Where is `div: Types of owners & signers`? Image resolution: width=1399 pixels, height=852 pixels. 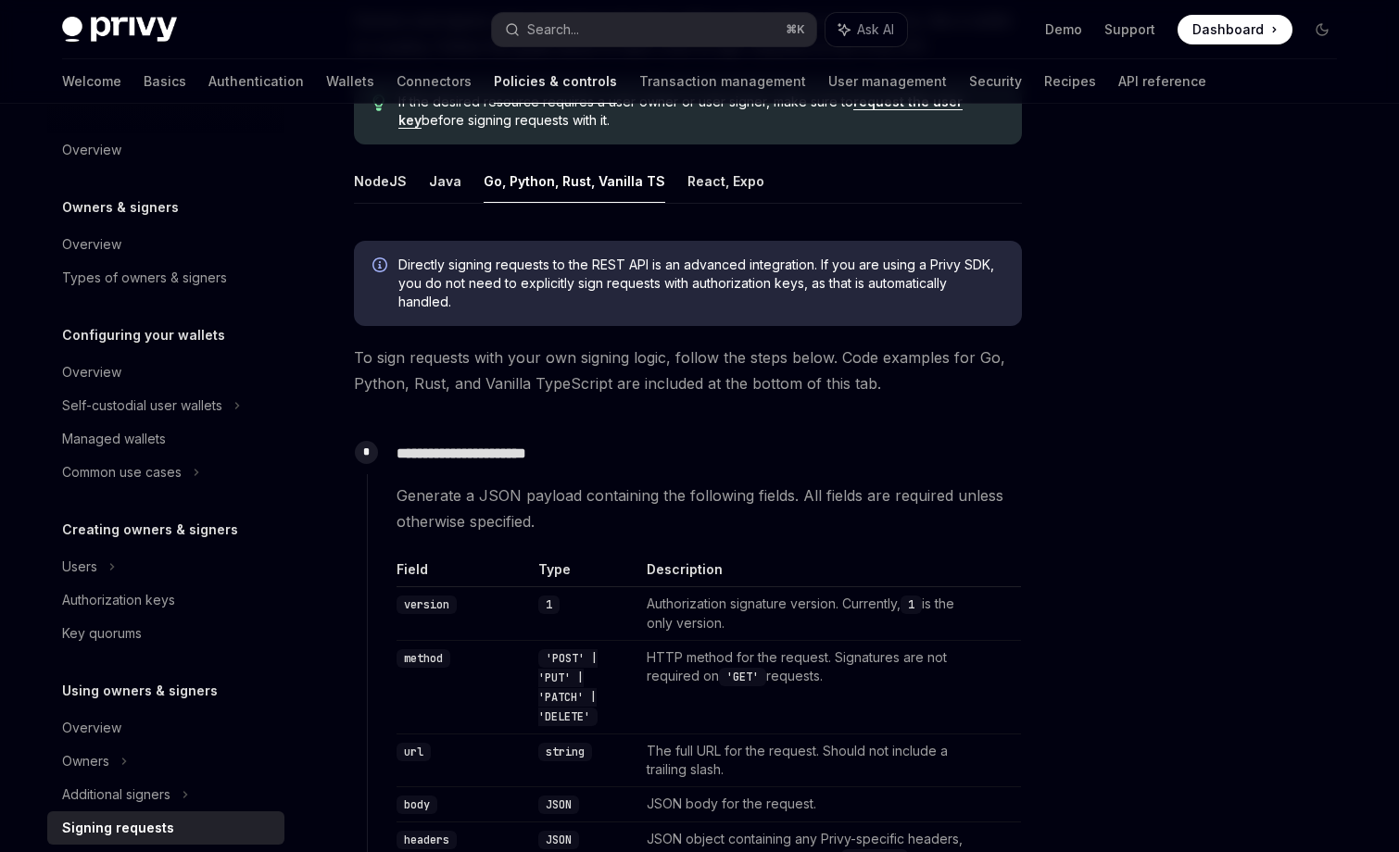 div: Types of owners & signers is located at coordinates (145, 278).